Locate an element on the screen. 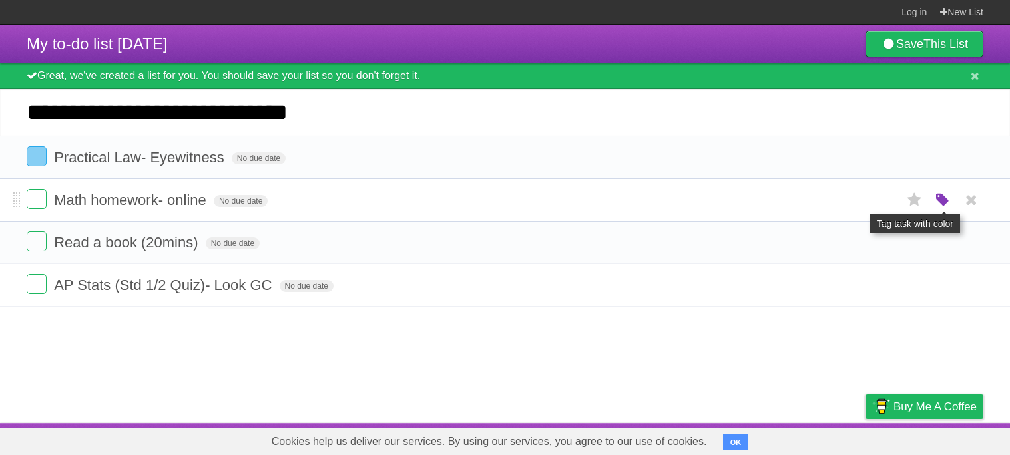  a: Terms is located at coordinates (817, 439).